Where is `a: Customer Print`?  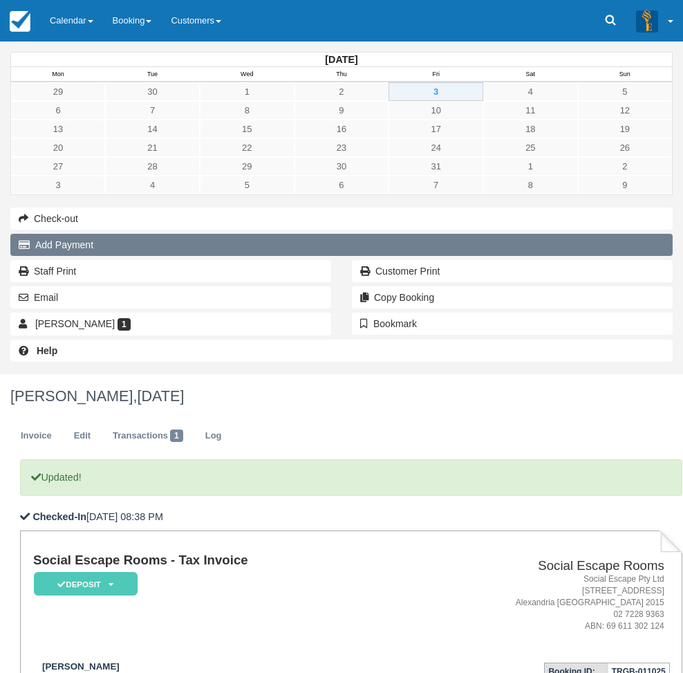
a: Customer Print is located at coordinates (512, 271).